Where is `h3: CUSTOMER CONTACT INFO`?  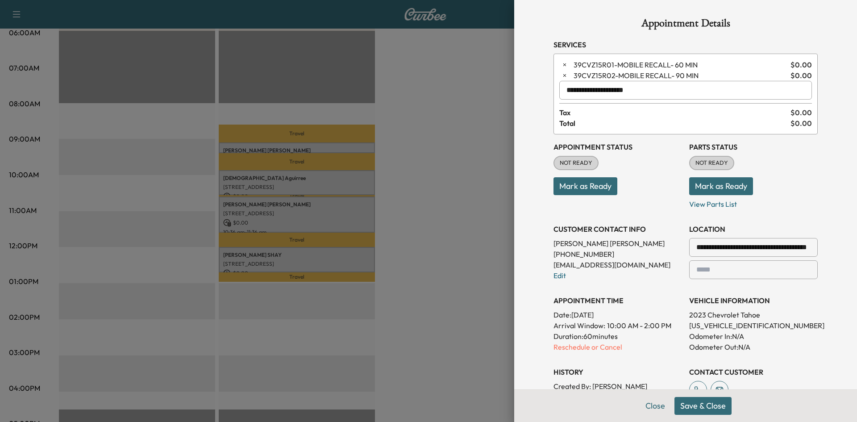 h3: CUSTOMER CONTACT INFO is located at coordinates (617, 229).